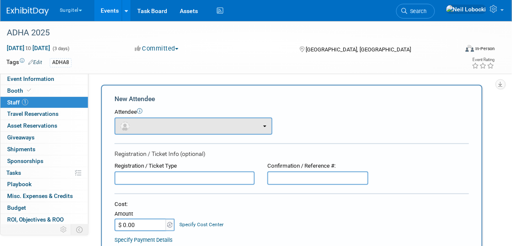 Image resolution: width=512 pixels, height=246 pixels. I want to click on div: ADHA8, so click(61, 62).